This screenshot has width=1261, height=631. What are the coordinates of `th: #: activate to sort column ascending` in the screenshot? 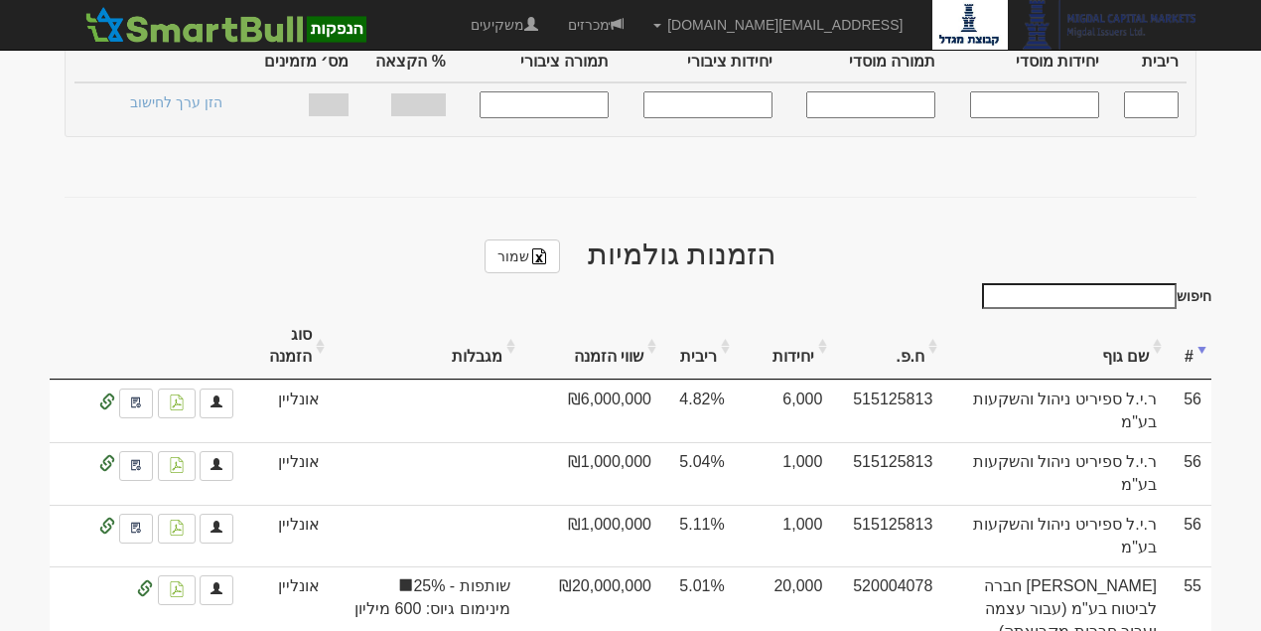 It's located at (1189, 347).